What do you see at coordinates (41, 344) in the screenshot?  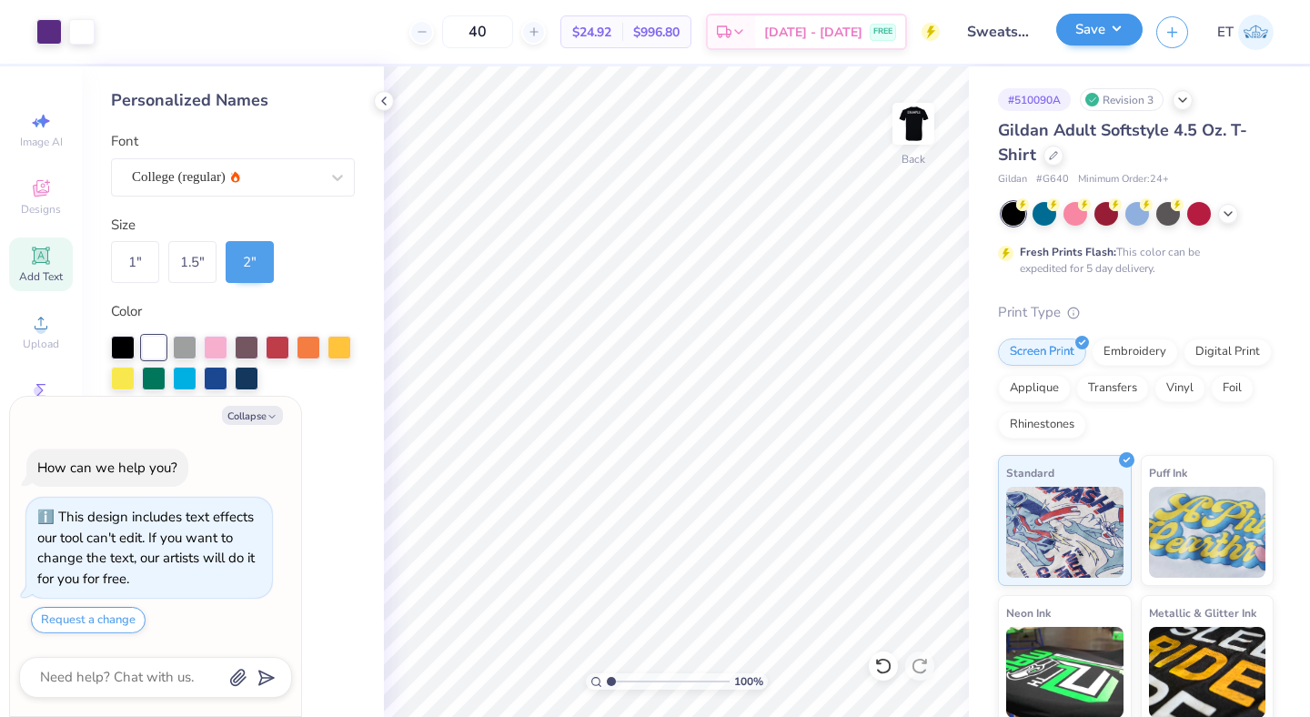 I see `span: Upload` at bounding box center [41, 344].